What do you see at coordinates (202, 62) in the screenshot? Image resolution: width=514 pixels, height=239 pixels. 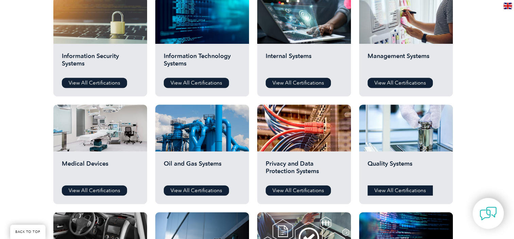 I see `h2: Information Technology Systems` at bounding box center [202, 62].